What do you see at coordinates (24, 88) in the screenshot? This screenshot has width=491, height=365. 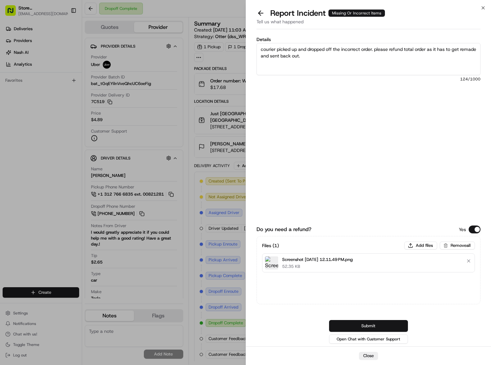 I see `div: Past conversations` at bounding box center [24, 88].